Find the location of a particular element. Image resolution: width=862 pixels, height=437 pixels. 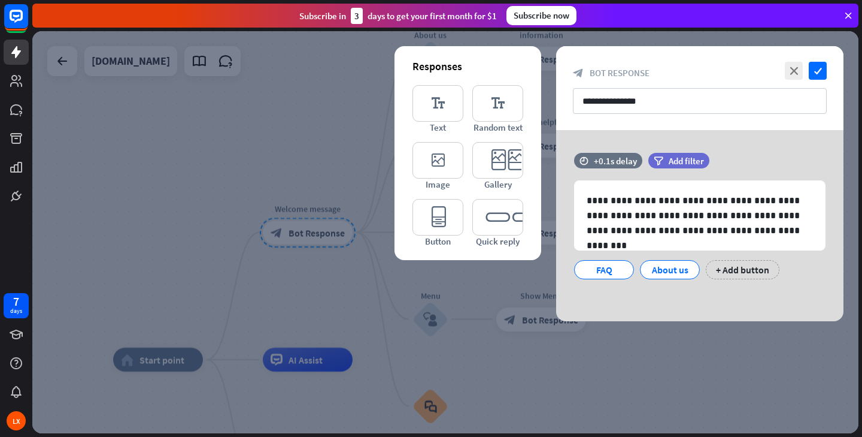

div: Subscribe in days to get your first month for $1 is located at coordinates (398, 16).